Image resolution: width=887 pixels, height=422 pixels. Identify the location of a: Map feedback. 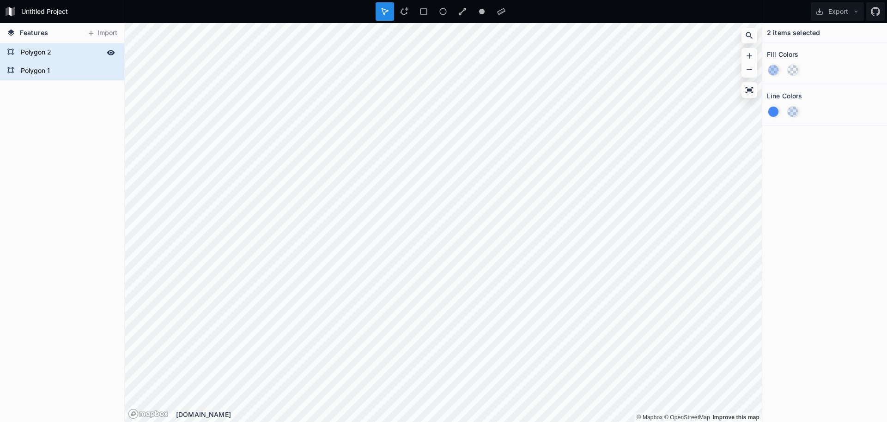
(736, 418).